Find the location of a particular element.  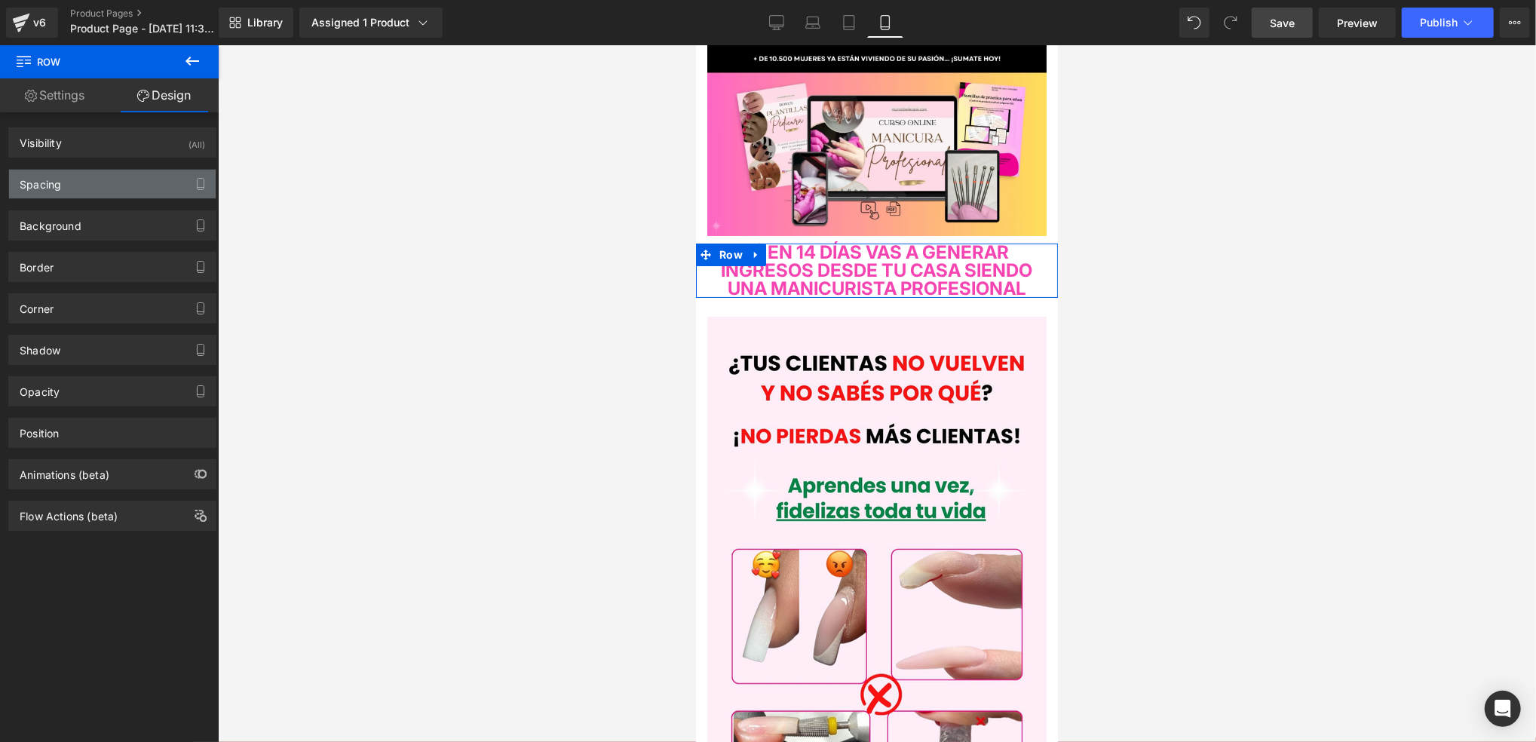

button: Redo is located at coordinates (1231, 23).